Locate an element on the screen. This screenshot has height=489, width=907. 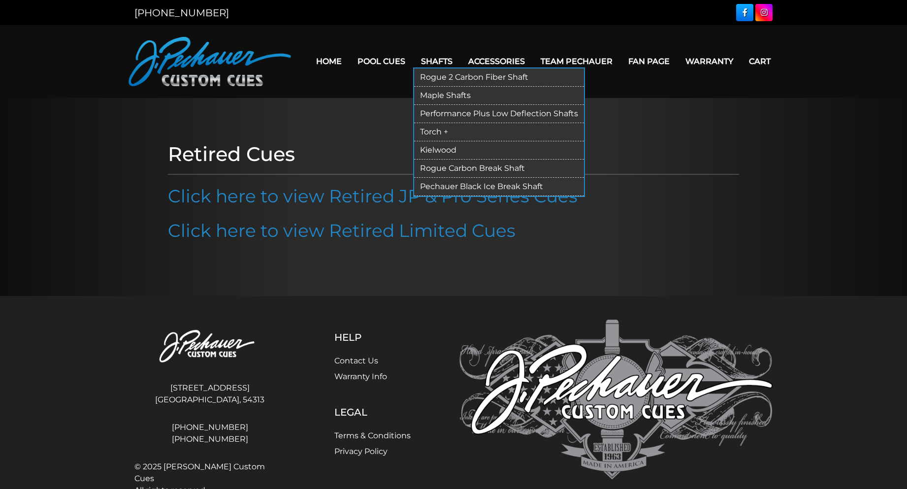
a: Warranty Info is located at coordinates (360, 376).